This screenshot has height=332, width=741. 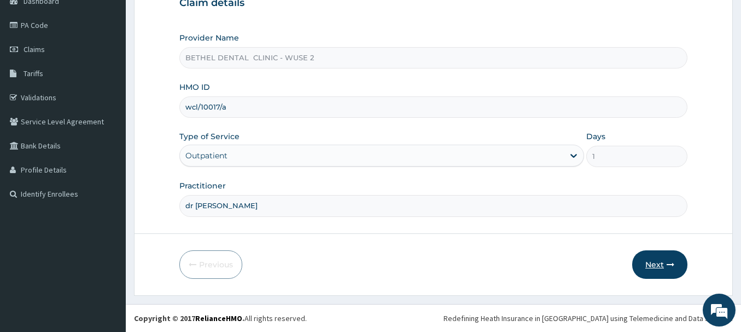 What do you see at coordinates (193, 19) in the screenshot?
I see `div: Minimize live chat window` at bounding box center [193, 19].